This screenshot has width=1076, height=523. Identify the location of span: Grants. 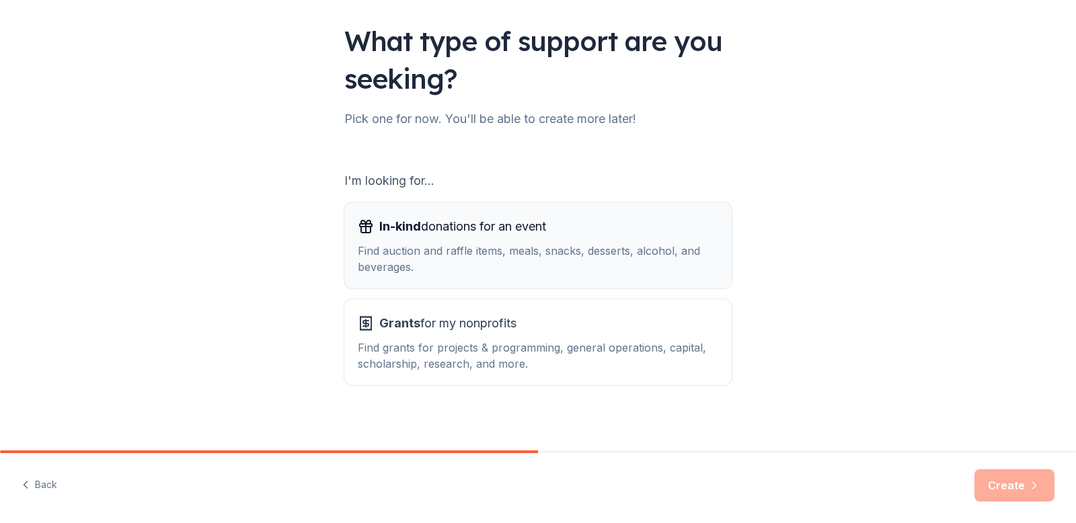
(400, 323).